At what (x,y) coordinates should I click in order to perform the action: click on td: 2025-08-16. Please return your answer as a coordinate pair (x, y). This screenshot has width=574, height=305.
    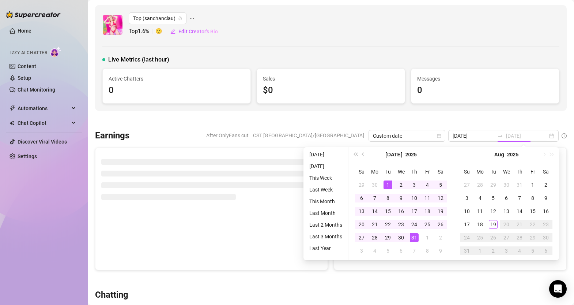
    Looking at the image, I should click on (546, 211).